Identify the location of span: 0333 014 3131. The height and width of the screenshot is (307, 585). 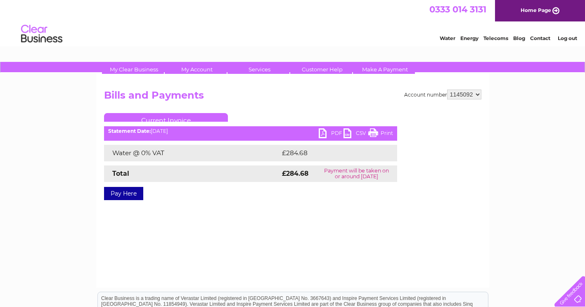
(458, 9).